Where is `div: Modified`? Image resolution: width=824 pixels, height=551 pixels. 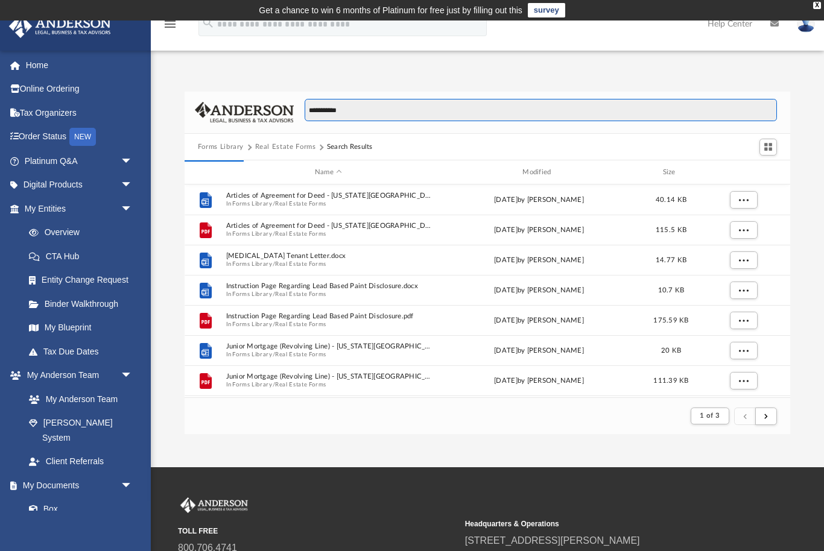
div: Modified is located at coordinates (538, 172).